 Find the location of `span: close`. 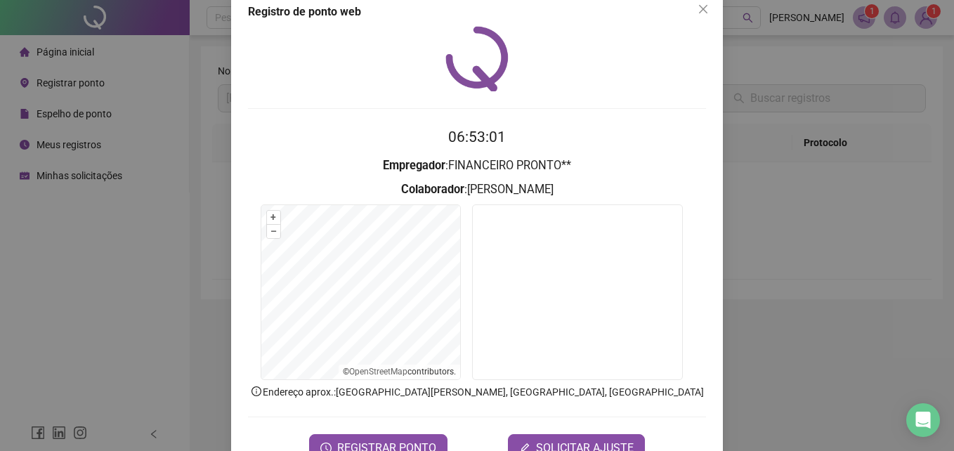

span: close is located at coordinates (703, 9).